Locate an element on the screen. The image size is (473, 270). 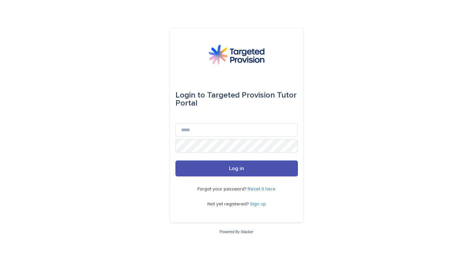
span: Forgot your password? is located at coordinates (222, 189).